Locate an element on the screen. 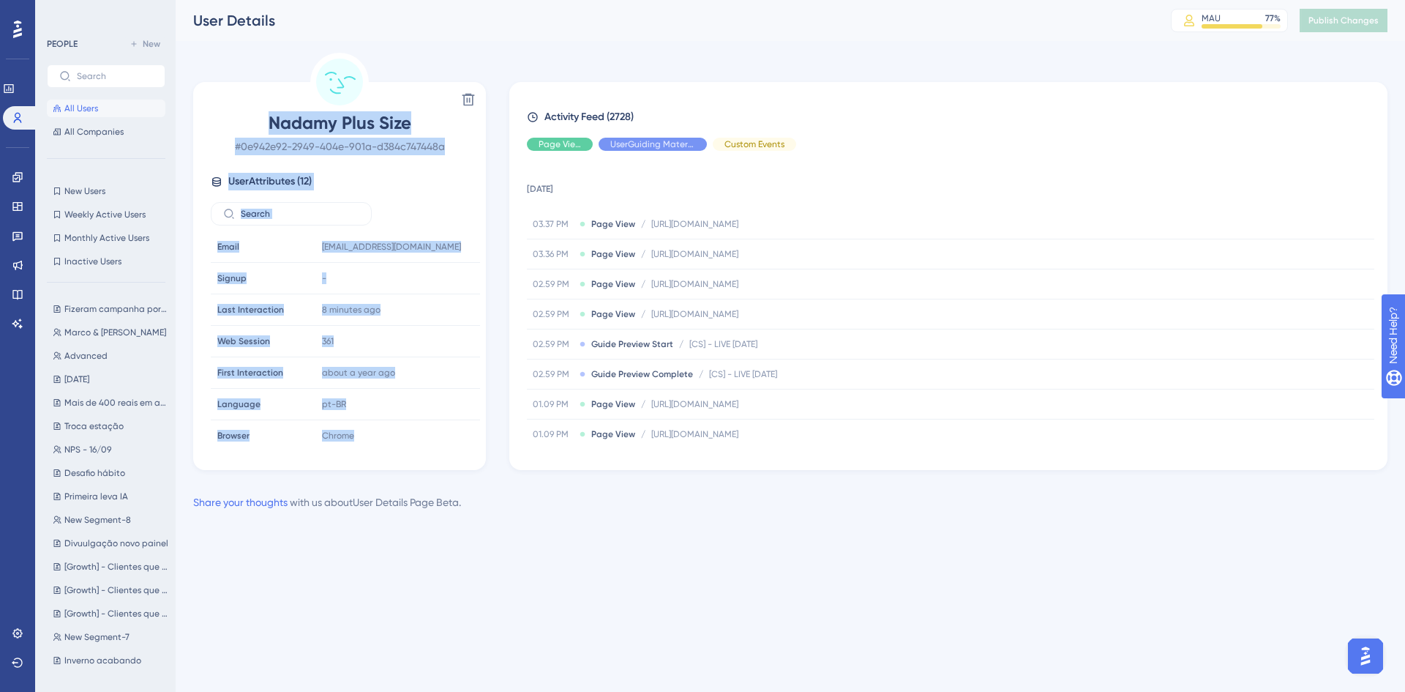 Image resolution: width=1405 pixels, height=692 pixels. button: Desafio hábito is located at coordinates (110, 473).